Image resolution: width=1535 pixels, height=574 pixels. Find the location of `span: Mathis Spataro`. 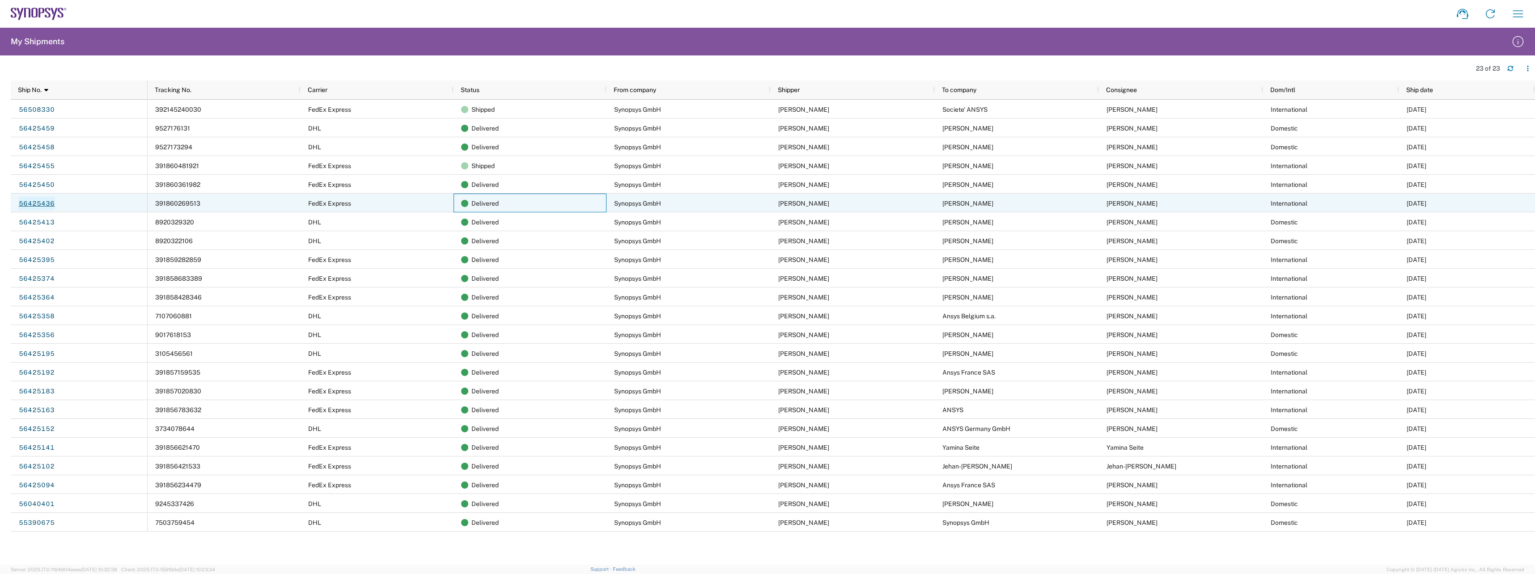

span: Mathis Spataro is located at coordinates (1132, 260).